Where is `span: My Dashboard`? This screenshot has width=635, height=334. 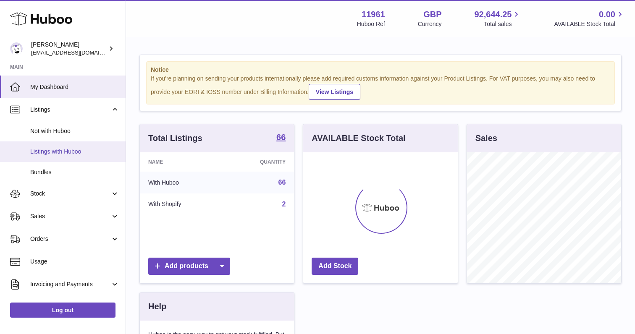 span: My Dashboard is located at coordinates (75, 87).